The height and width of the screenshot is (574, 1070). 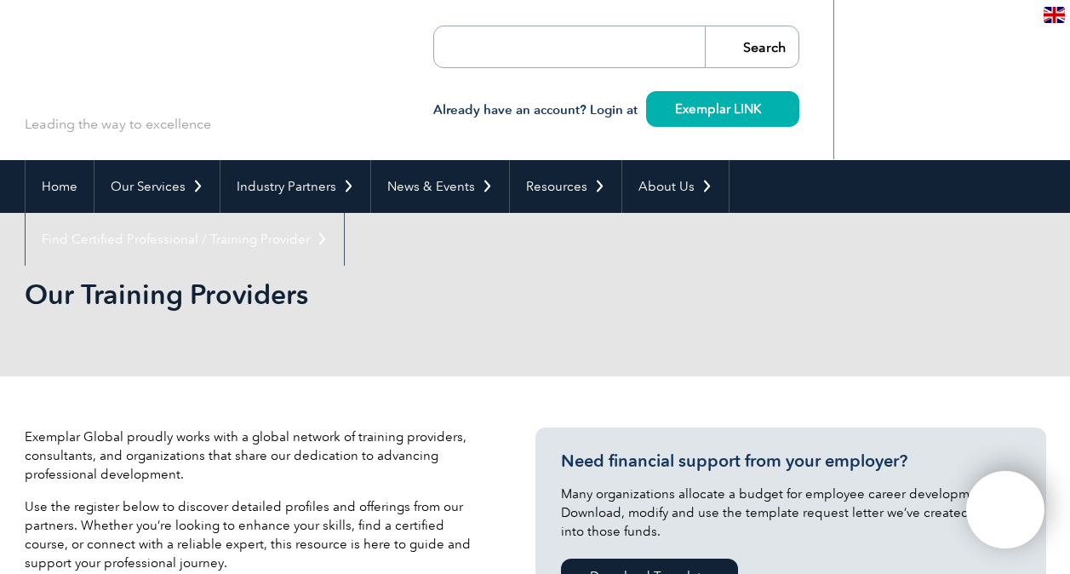 I want to click on img: en, so click(x=1054, y=14).